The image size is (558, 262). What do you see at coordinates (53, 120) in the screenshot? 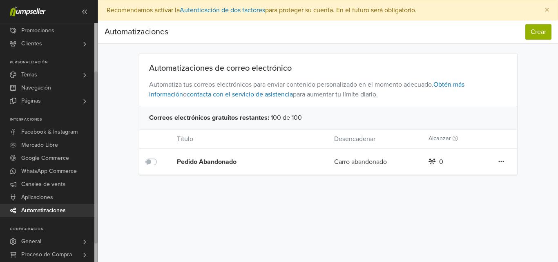
I see `p: Integraciones` at bounding box center [53, 120].